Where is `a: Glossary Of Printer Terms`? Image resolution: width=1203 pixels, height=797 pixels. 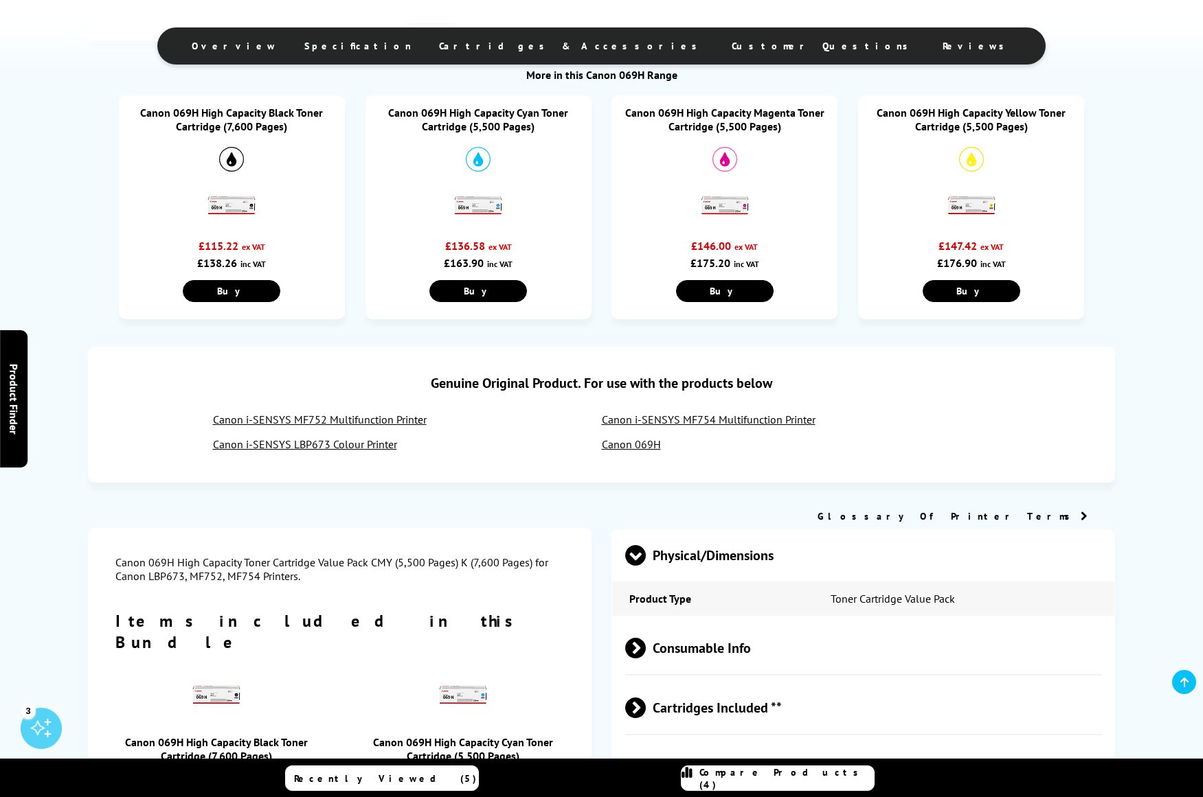 a: Glossary Of Printer Terms is located at coordinates (952, 517).